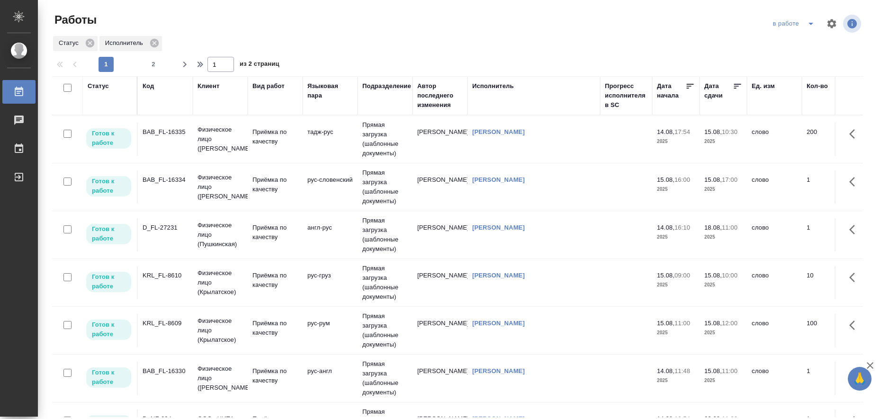 The height and width of the screenshot is (419, 881). What do you see at coordinates (330, 235) in the screenshot?
I see `td: англ-рус` at bounding box center [330, 235].